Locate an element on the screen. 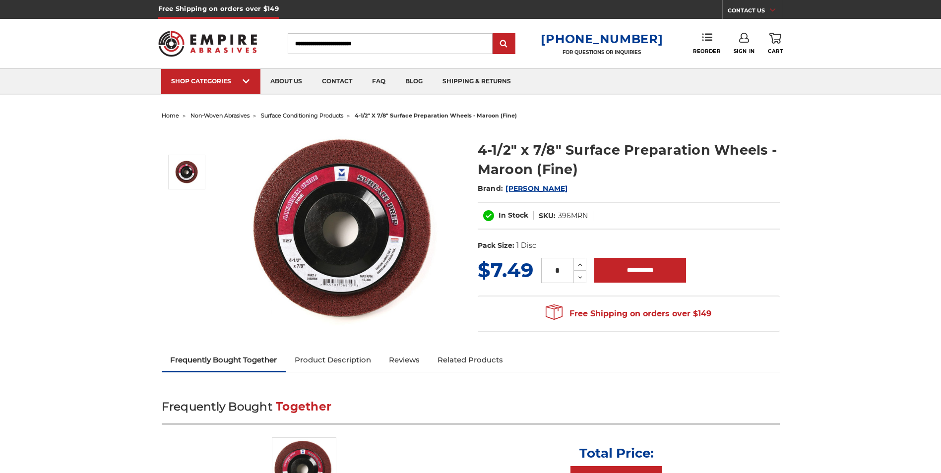  span: $7.49 is located at coordinates (505, 270).